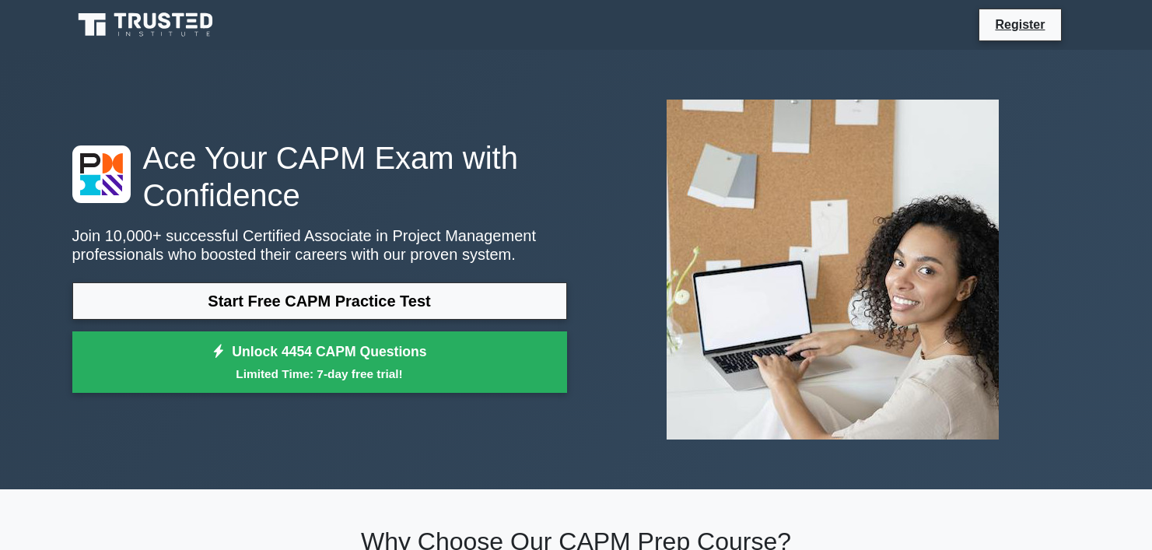  I want to click on a: Register, so click(1020, 24).